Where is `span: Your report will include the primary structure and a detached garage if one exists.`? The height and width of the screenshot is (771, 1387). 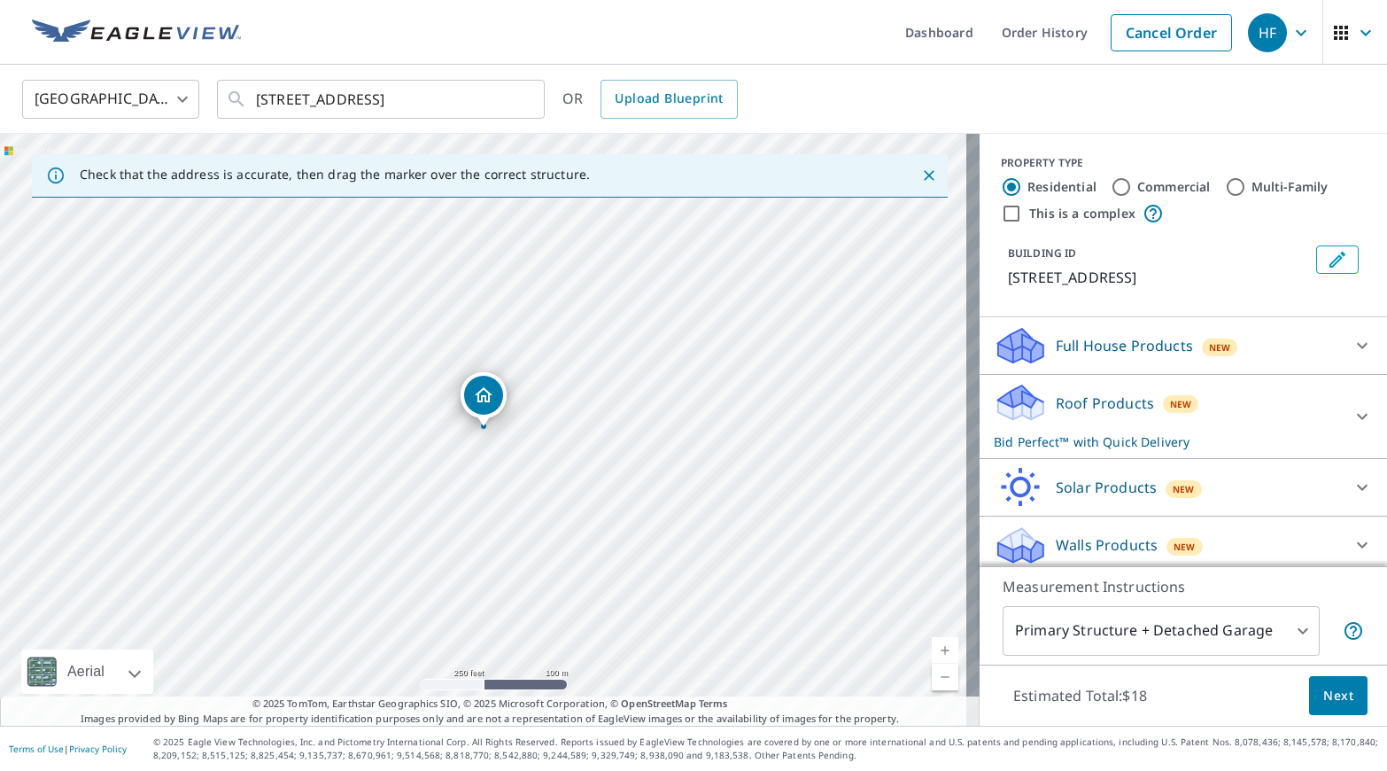
span: Your report will include the primary structure and a detached garage if one exists. is located at coordinates (1353, 631).